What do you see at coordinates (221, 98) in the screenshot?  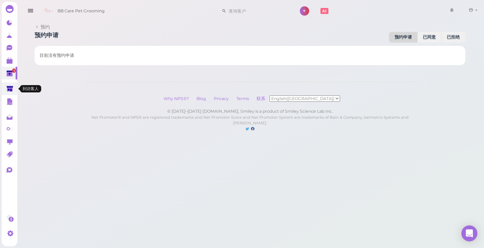 I see `a: Privacy` at bounding box center [221, 98].